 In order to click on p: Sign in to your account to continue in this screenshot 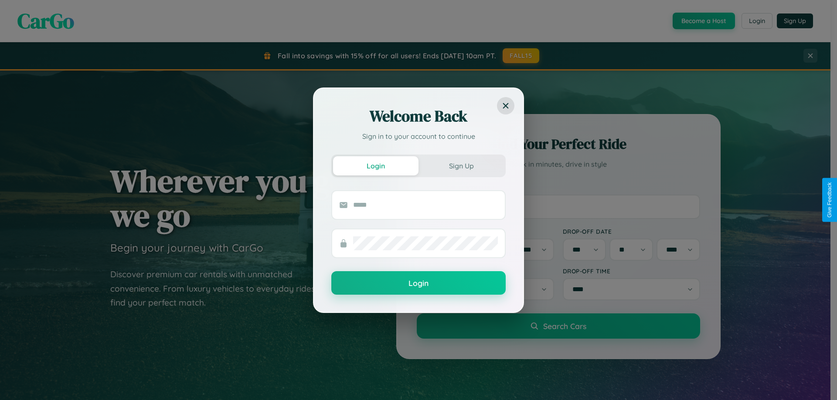, I will do `click(418, 136)`.